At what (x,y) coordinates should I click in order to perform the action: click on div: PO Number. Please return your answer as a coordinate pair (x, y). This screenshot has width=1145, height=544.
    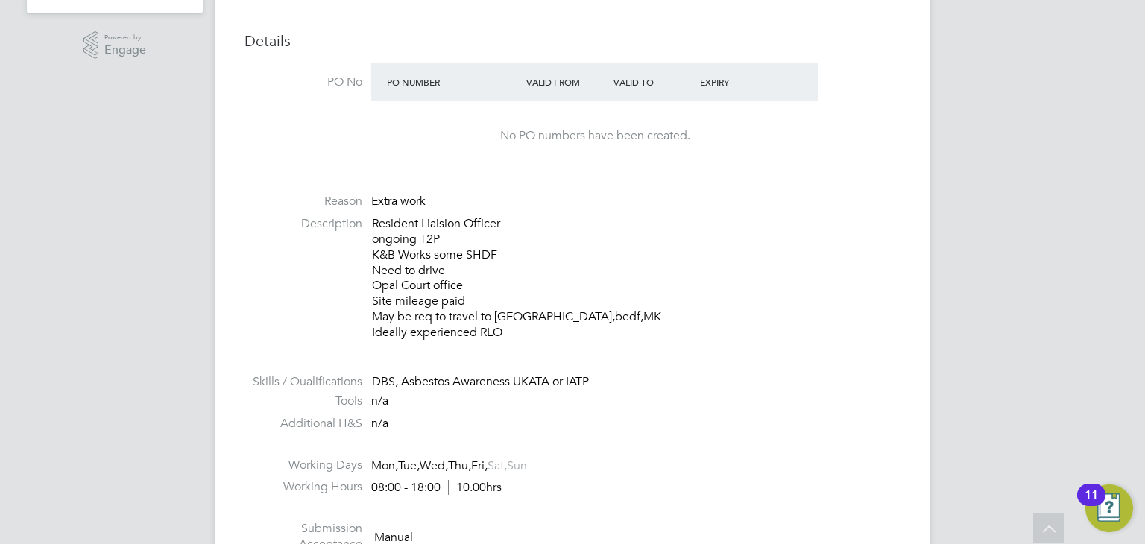
    Looking at the image, I should click on (452, 82).